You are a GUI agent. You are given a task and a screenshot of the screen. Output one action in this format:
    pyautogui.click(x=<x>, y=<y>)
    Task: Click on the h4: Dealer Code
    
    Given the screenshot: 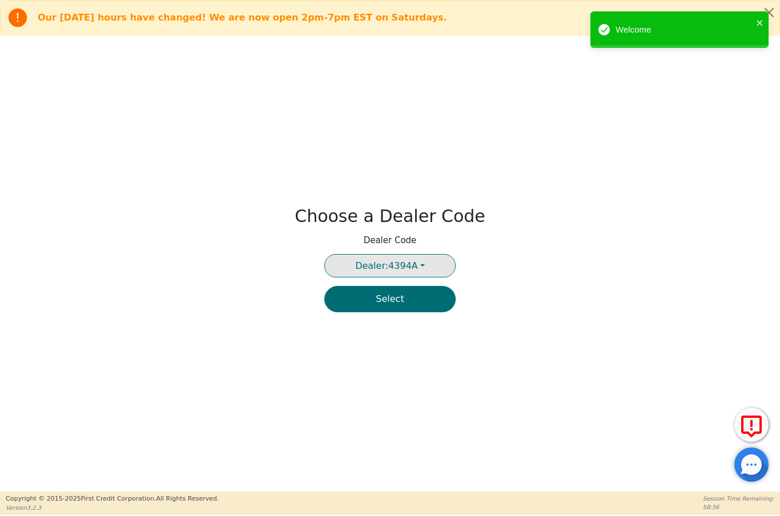 What is the action you would take?
    pyautogui.click(x=390, y=240)
    